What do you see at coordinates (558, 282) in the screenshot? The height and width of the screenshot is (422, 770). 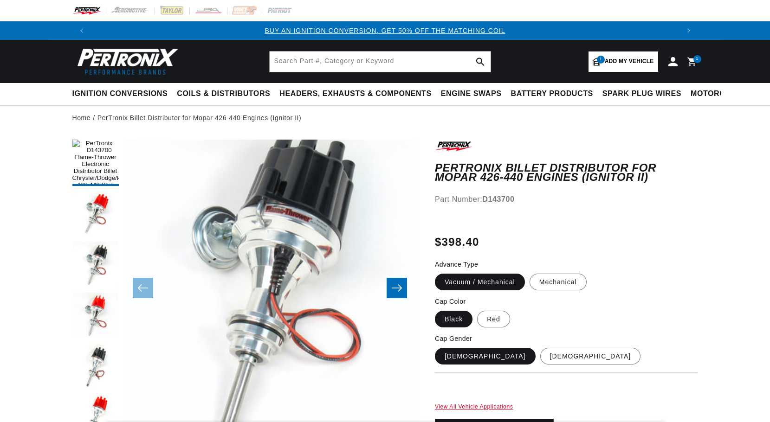 I see `label: Mechanical` at bounding box center [558, 282].